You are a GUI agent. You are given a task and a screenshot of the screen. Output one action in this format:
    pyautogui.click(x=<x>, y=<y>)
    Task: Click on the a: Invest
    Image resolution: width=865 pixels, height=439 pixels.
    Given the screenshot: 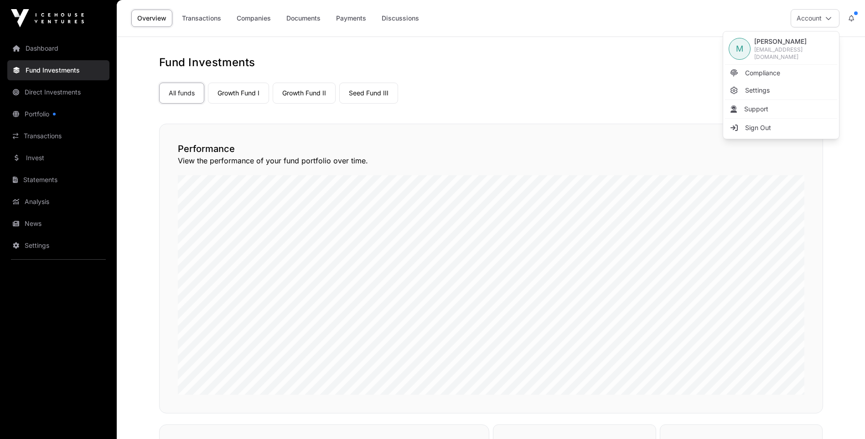 What is the action you would take?
    pyautogui.click(x=58, y=158)
    